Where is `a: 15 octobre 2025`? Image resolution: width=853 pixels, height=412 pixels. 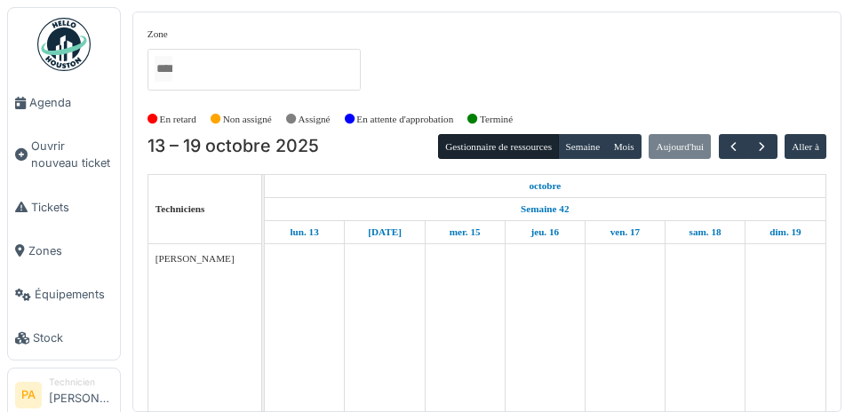 a: 15 octobre 2025 is located at coordinates (465, 232).